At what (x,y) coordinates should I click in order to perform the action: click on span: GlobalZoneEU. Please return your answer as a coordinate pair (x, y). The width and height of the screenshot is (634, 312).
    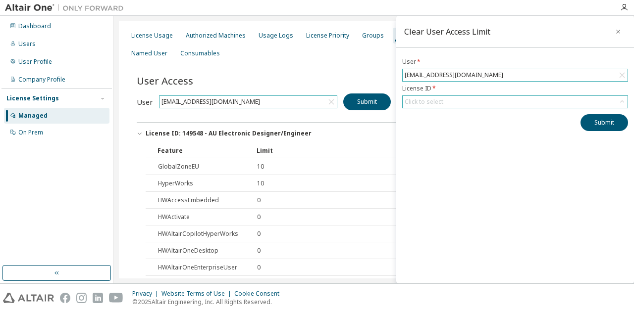
    Looking at the image, I should click on (178, 167).